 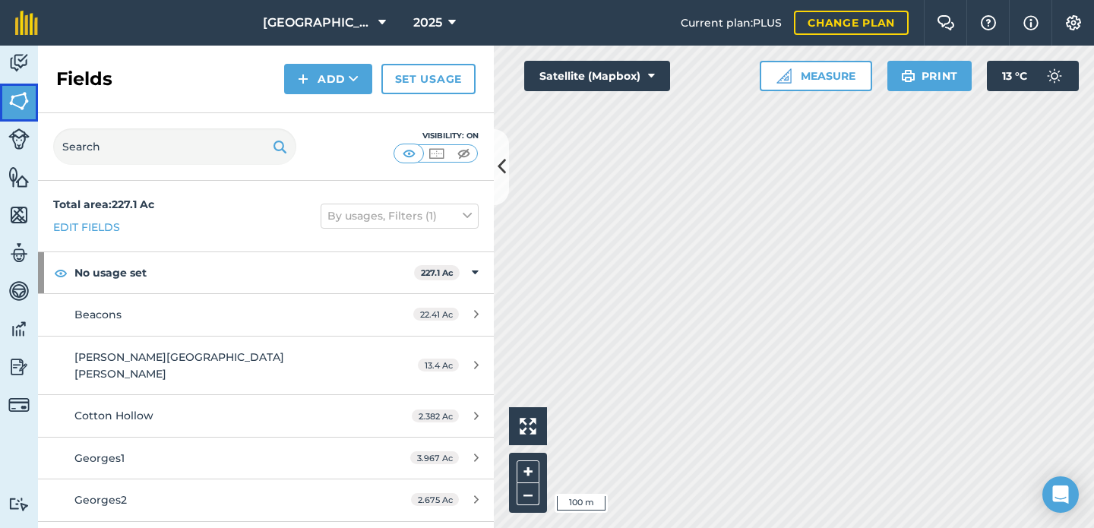 What do you see at coordinates (27, 23) in the screenshot?
I see `img: fieldmargin Logo` at bounding box center [27, 23].